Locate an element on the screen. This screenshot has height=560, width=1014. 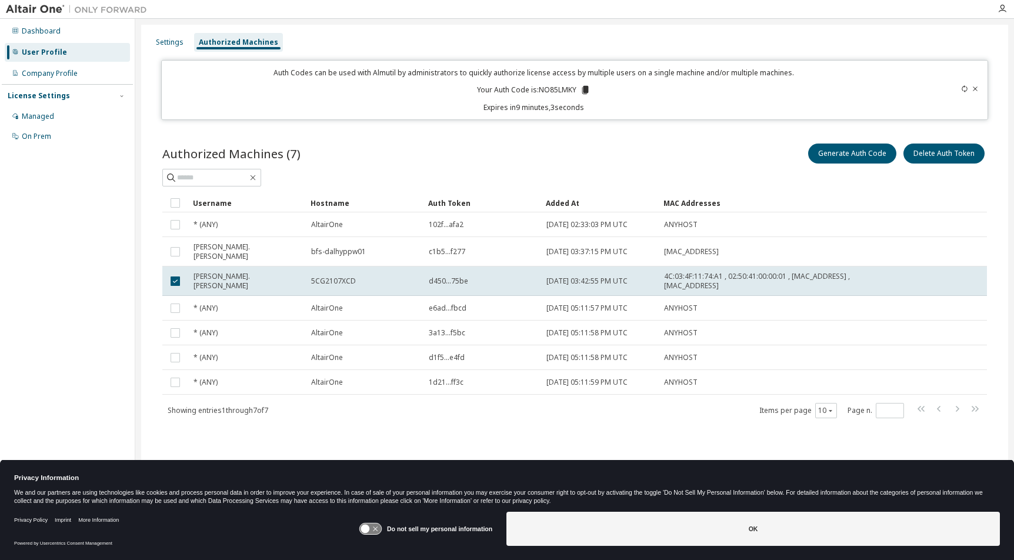
p: Expires in 9 minutes, 3 seconds is located at coordinates (534, 107).